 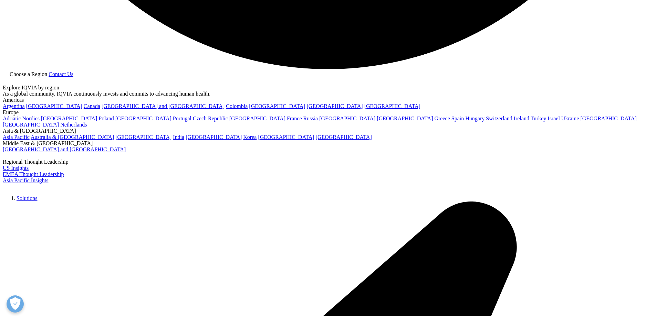 I want to click on a: Poland, so click(x=106, y=118).